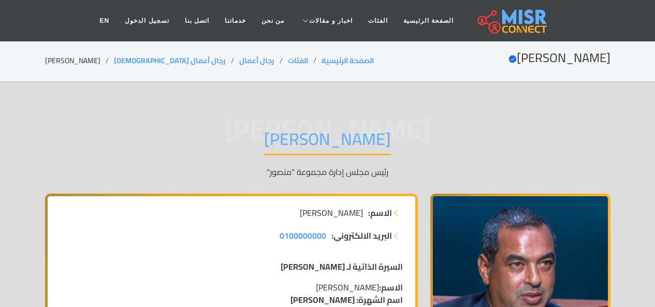 The width and height of the screenshot is (655, 307). Describe the element at coordinates (331, 21) in the screenshot. I see `span: اخبار و مقالات` at that location.